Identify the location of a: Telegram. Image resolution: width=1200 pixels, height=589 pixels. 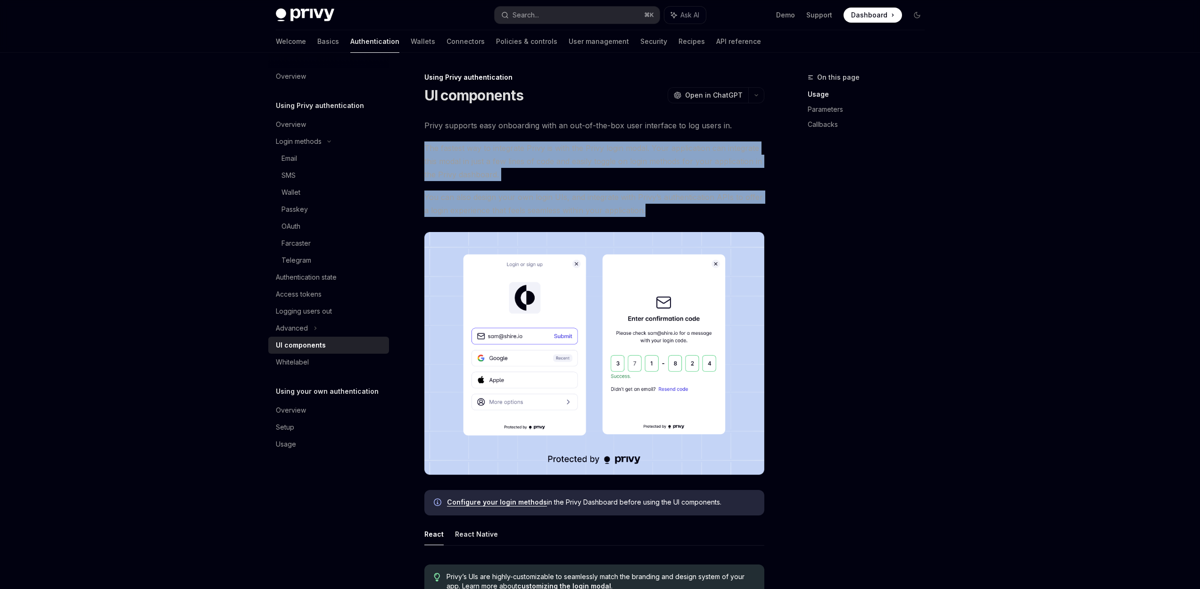
(329, 260).